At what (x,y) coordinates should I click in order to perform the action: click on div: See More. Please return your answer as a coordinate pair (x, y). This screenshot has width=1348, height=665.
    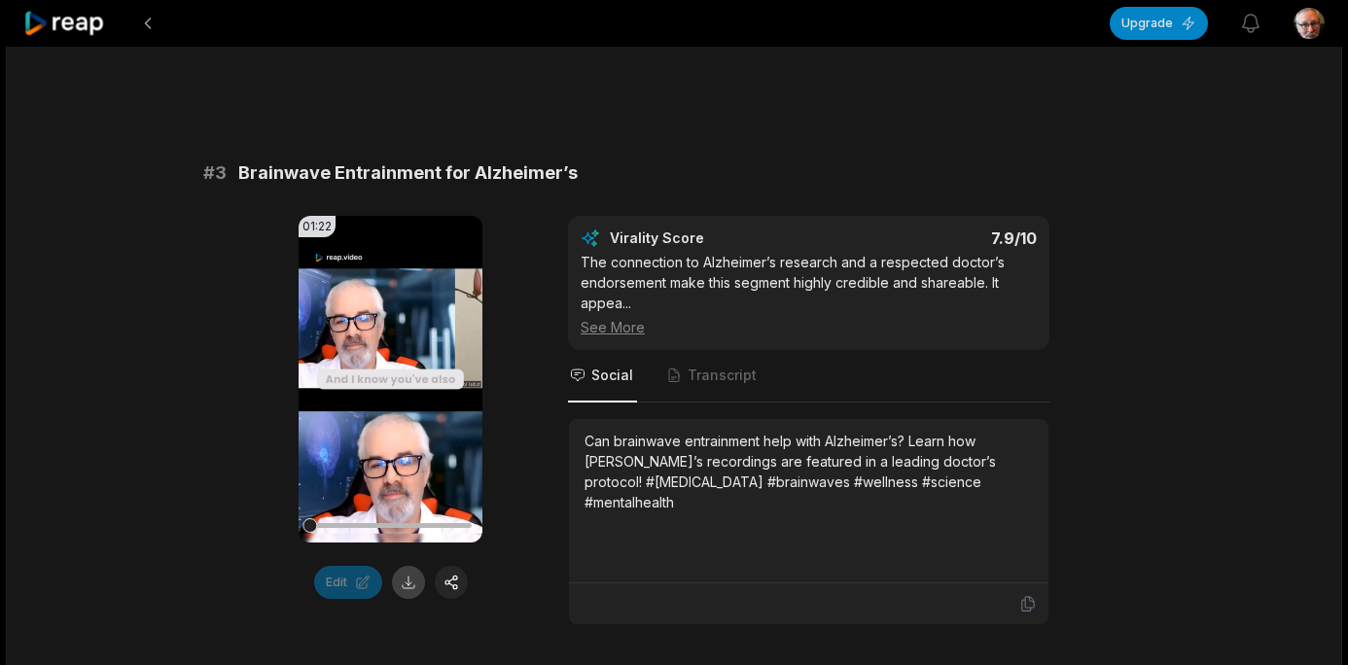
    Looking at the image, I should click on (808, 327).